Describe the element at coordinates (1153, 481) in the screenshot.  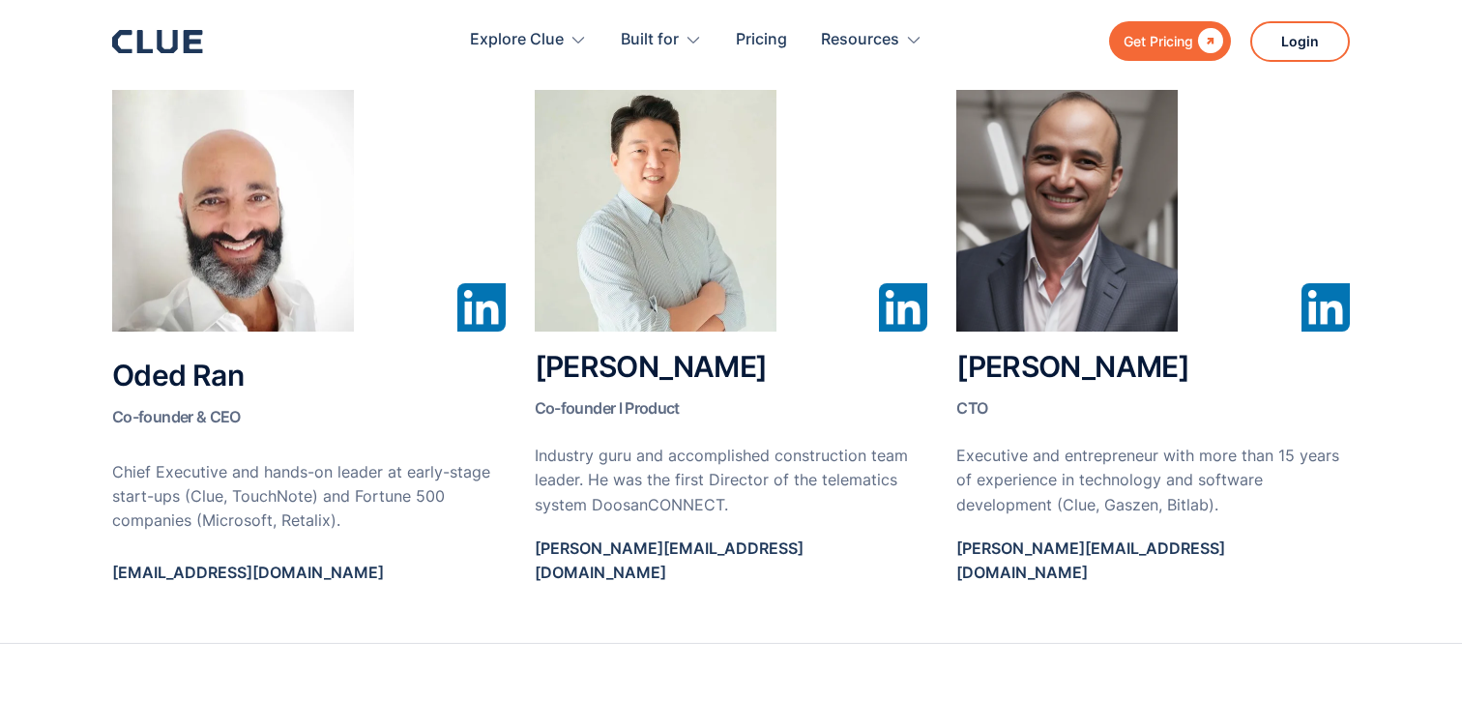
I see `p: Executive and entrepreneur with more than 15 years of experience in technology and software devel...` at that location.